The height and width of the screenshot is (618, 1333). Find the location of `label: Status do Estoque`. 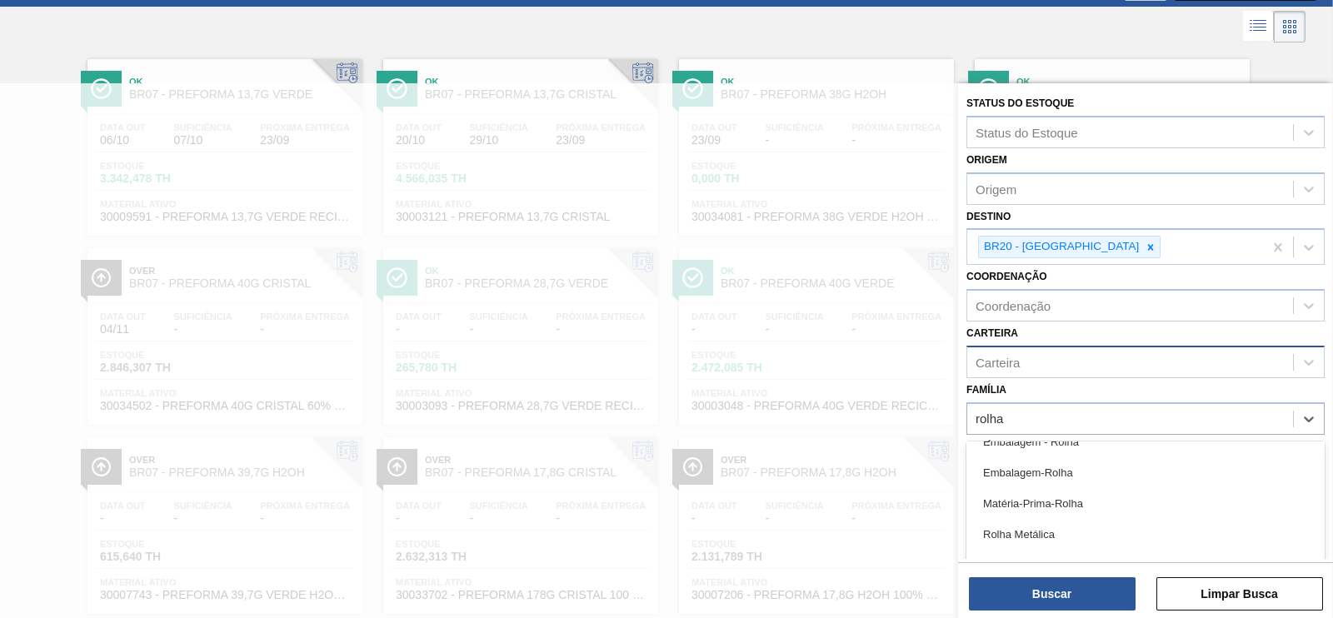

label: Status do Estoque is located at coordinates (1020, 103).